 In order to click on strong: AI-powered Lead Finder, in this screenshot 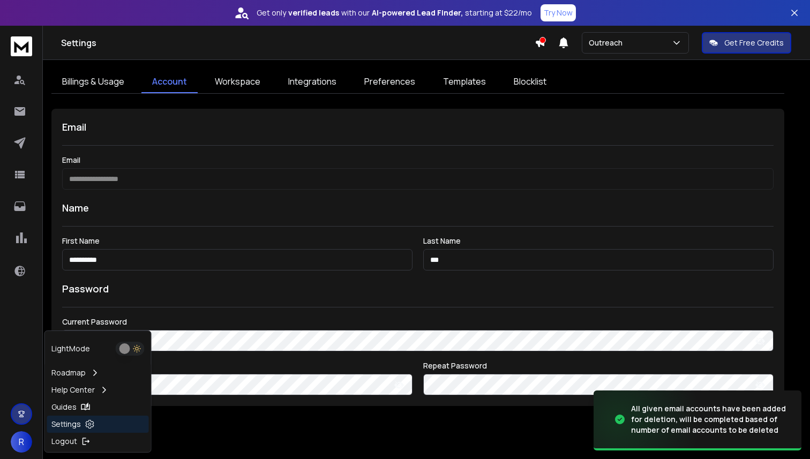, I will do `click(417, 13)`.